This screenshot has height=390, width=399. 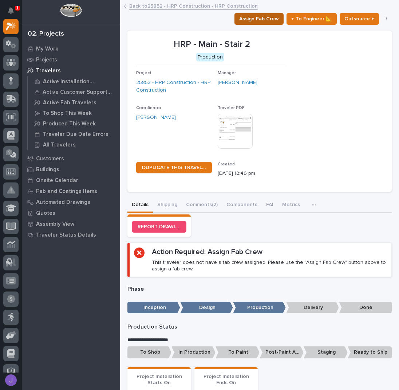 What do you see at coordinates (140, 206) in the screenshot?
I see `button: Details` at bounding box center [140, 206].